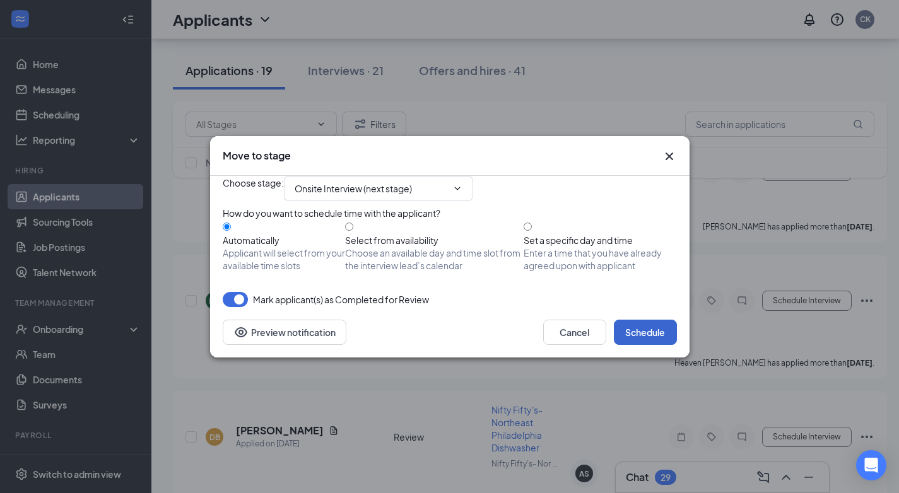 This screenshot has height=493, width=899. What do you see at coordinates (600, 259) in the screenshot?
I see `span: Enter a time that you have already agreed upon with applicant` at bounding box center [600, 259].